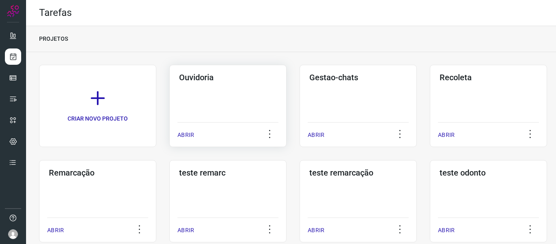 The height and width of the screenshot is (244, 556). What do you see at coordinates (53, 39) in the screenshot?
I see `p: PROJETOS` at bounding box center [53, 39].